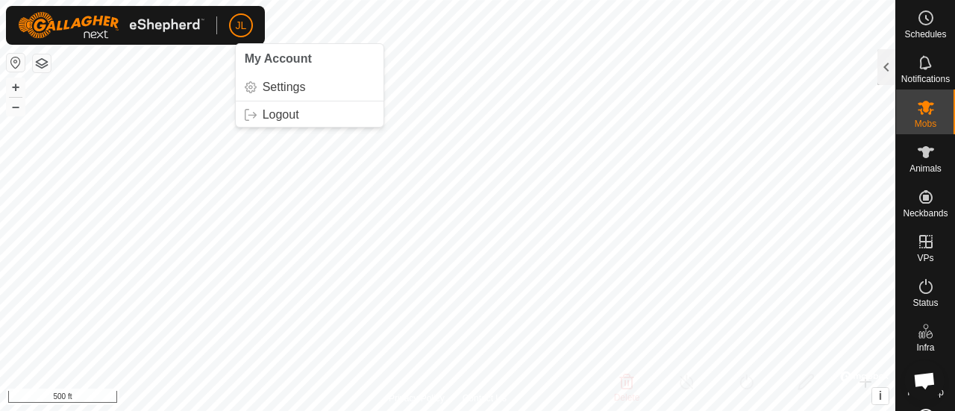 This screenshot has width=955, height=411. Describe the element at coordinates (280, 115) in the screenshot. I see `span: Logout` at that location.